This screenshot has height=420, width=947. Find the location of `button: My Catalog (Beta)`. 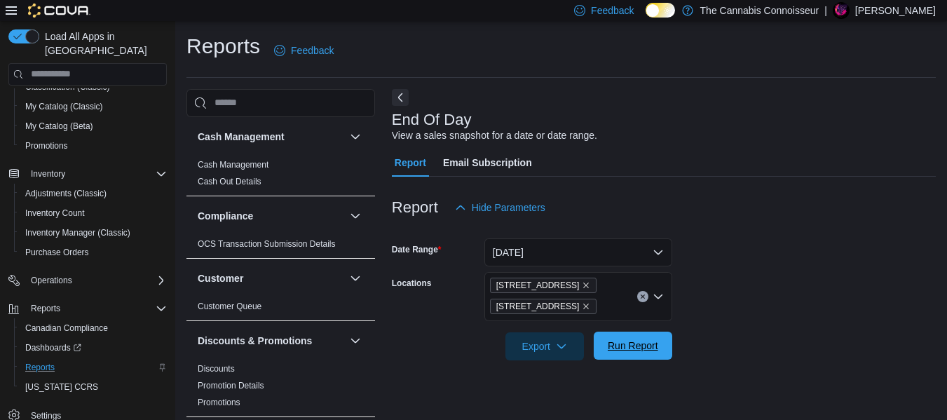

button: My Catalog (Beta) is located at coordinates (93, 126).